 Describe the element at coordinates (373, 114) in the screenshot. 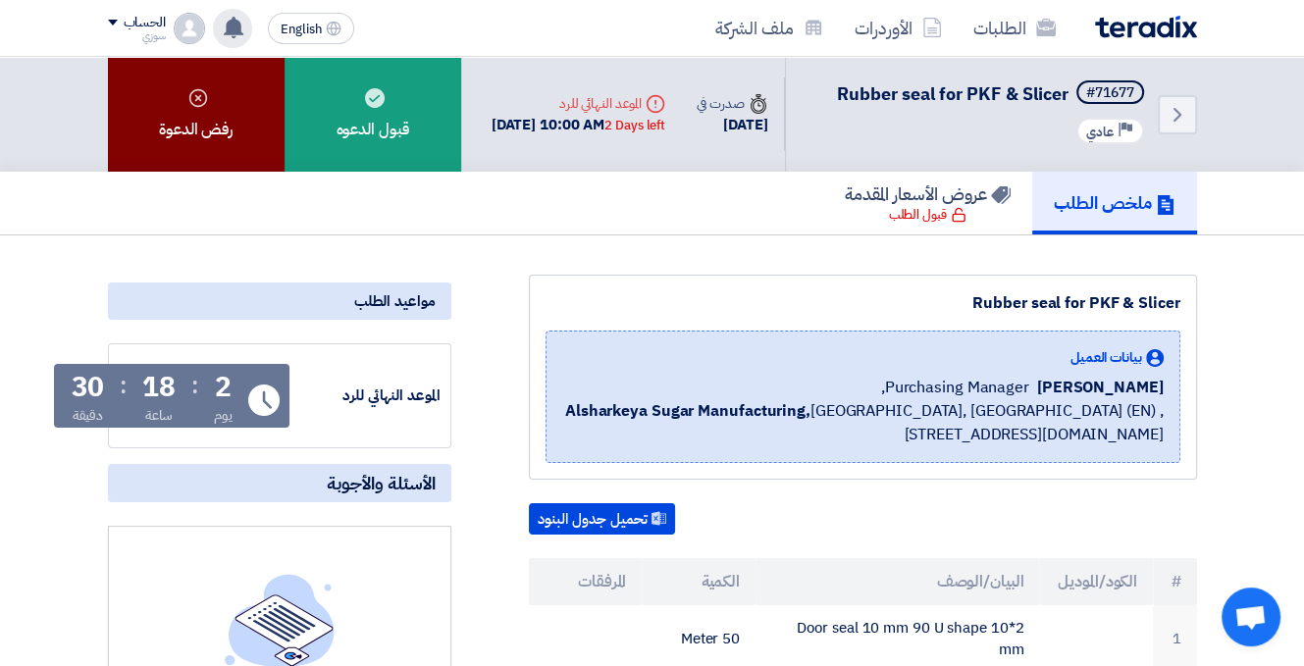

I see `div: قبول الدعوه` at that location.